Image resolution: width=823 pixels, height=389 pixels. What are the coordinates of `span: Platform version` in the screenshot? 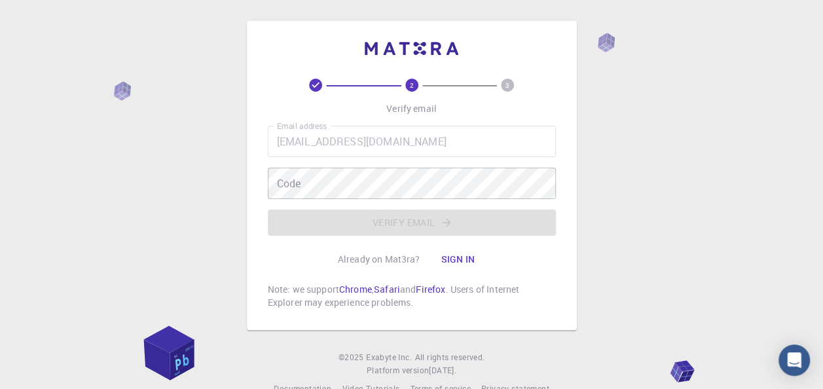 It's located at (397, 371).